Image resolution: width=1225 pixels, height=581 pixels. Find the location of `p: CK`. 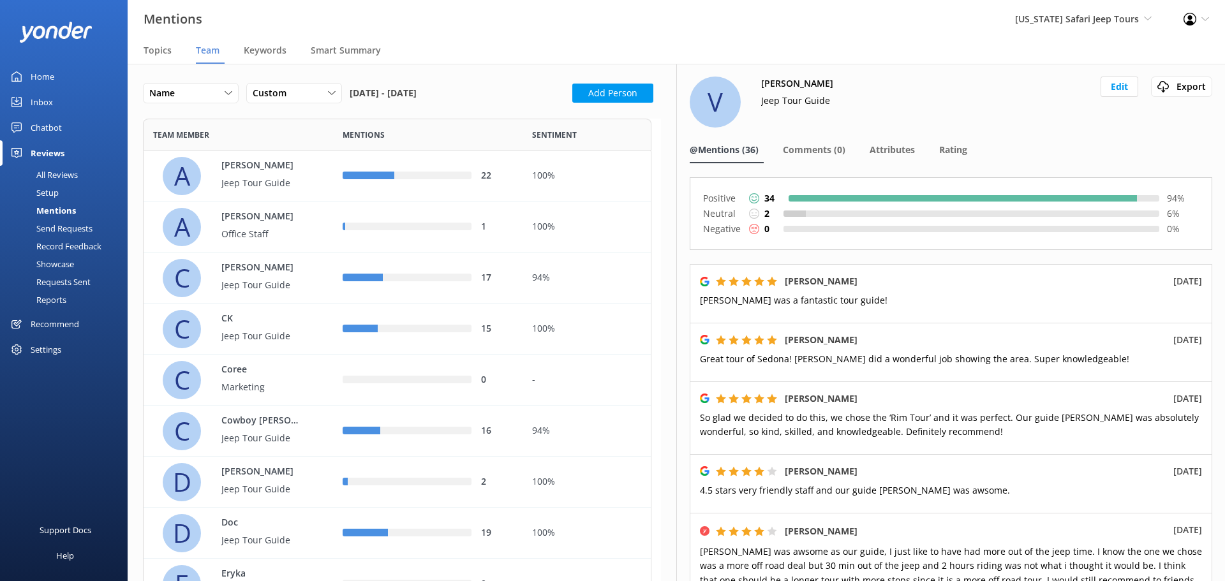

p: CK is located at coordinates (263, 319).